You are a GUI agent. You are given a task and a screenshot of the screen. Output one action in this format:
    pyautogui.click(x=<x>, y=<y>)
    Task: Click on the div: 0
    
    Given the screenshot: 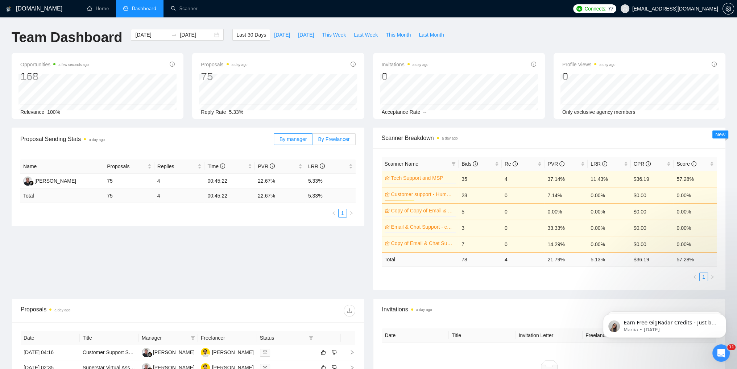 What is the action you would take?
    pyautogui.click(x=589, y=76)
    